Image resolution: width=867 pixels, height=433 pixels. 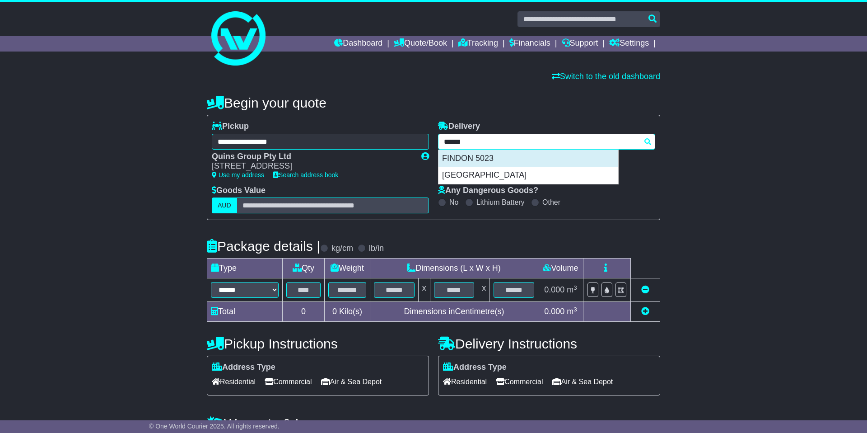 I want to click on h4: Pickup Instructions, so click(x=318, y=343).